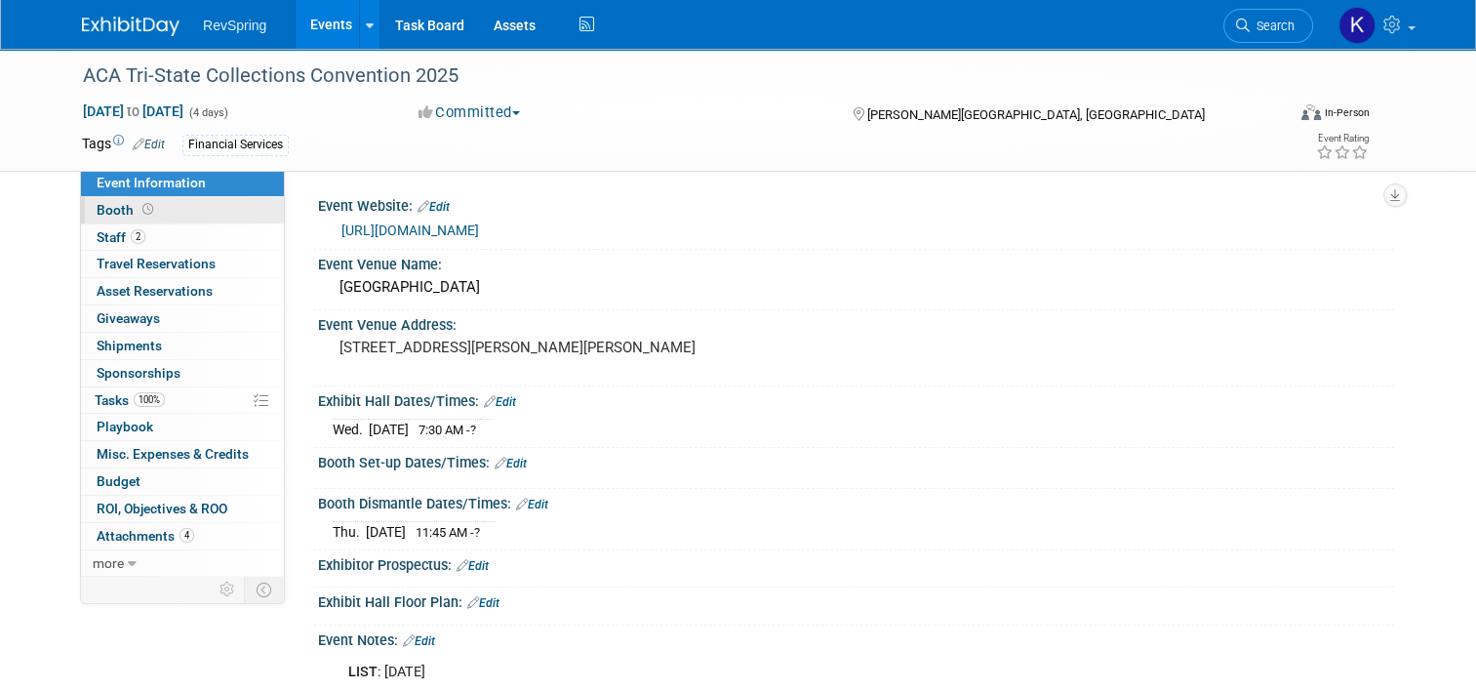 The image size is (1476, 691). Describe the element at coordinates (127, 210) in the screenshot. I see `span: Booth` at that location.